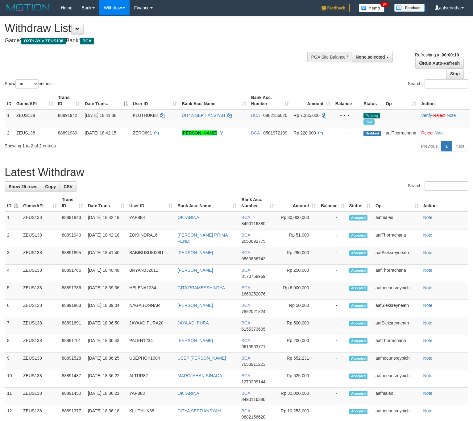 The height and width of the screenshot is (421, 473). Describe the element at coordinates (372, 8) in the screenshot. I see `img: Button%20Memo.svg` at that location.